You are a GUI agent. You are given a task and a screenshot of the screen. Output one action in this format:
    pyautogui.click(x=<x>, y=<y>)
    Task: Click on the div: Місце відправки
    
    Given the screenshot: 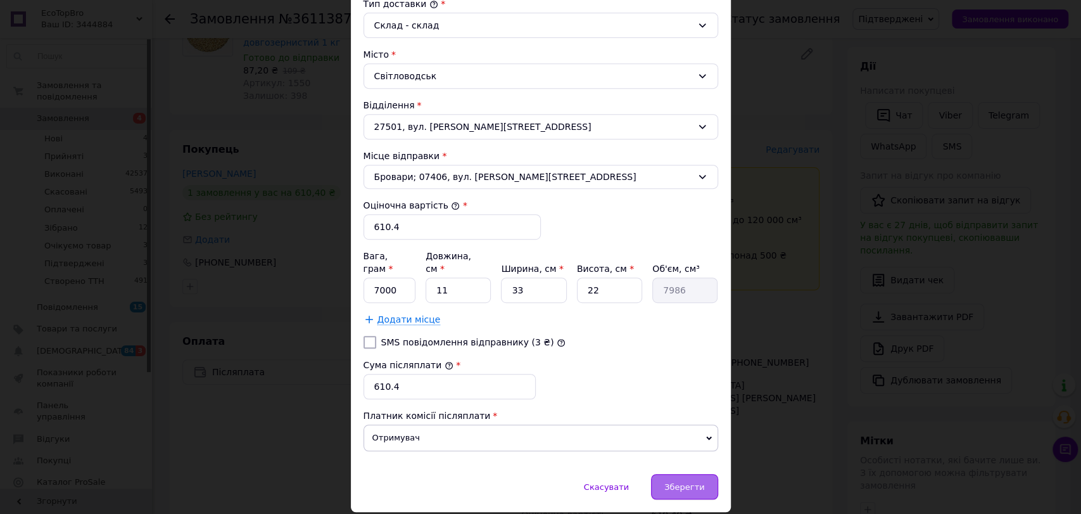 What is the action you would take?
    pyautogui.click(x=541, y=156)
    